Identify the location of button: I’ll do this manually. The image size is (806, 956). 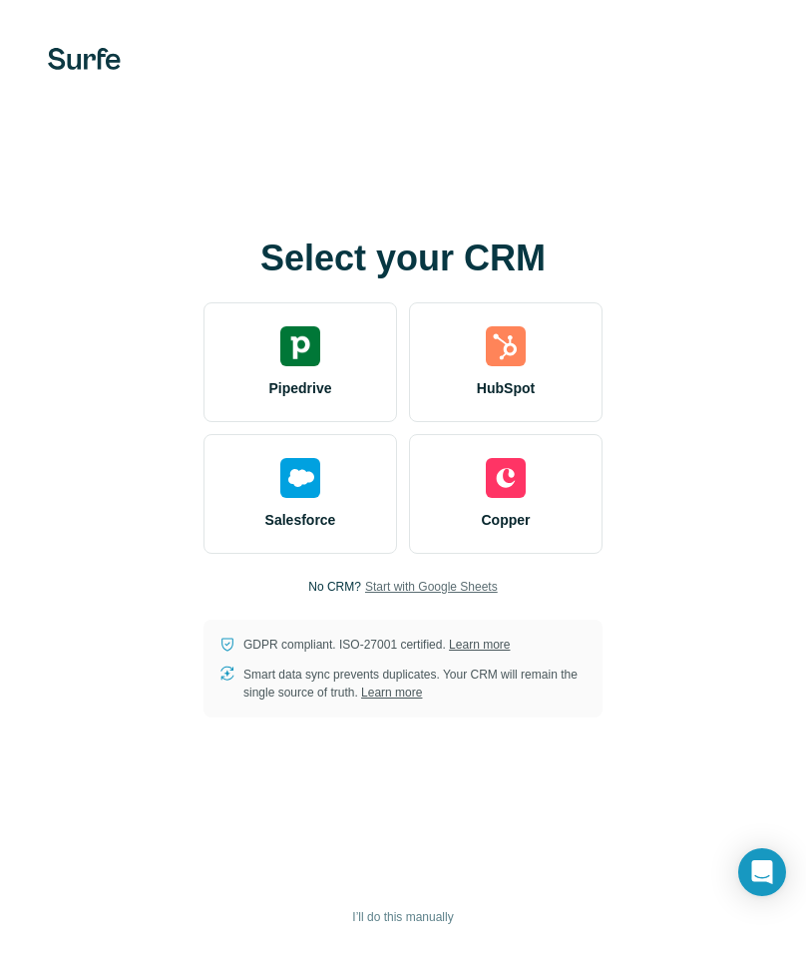
(402, 917).